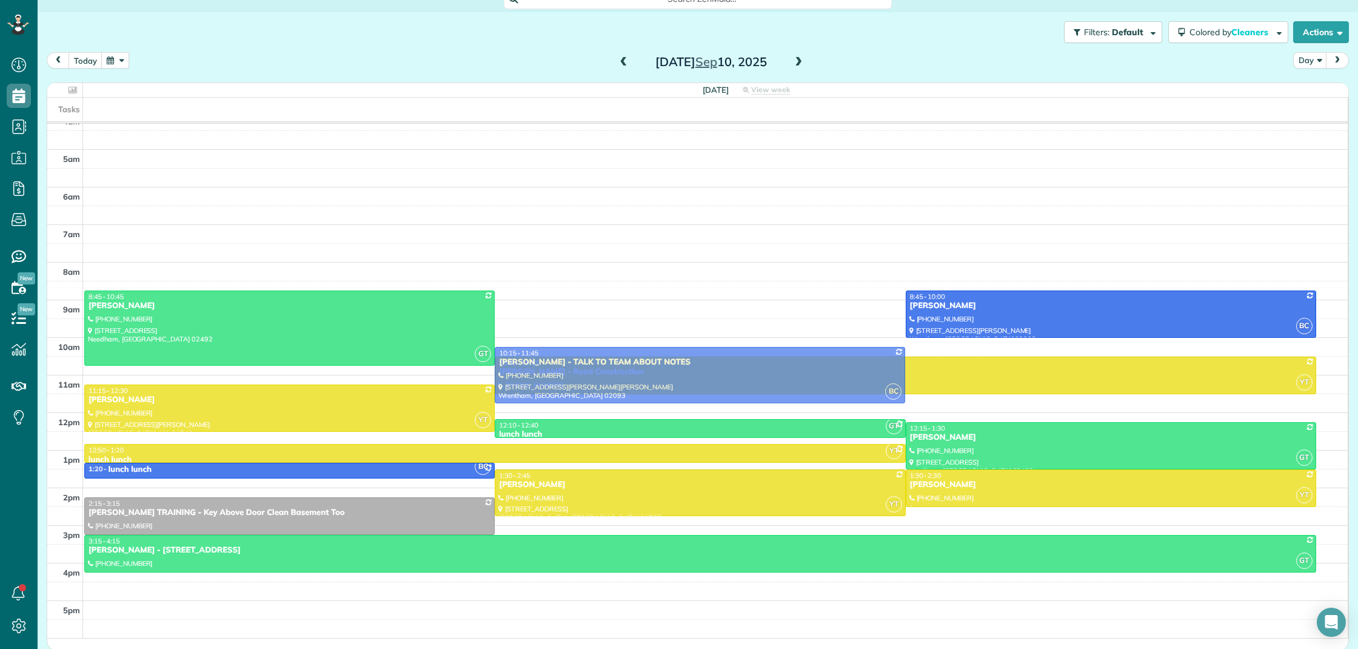 The width and height of the screenshot is (1358, 649). Describe the element at coordinates (1338, 60) in the screenshot. I see `button: next` at that location.